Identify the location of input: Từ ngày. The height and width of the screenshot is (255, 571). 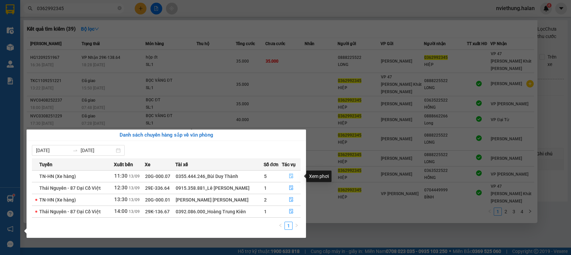
(53, 150).